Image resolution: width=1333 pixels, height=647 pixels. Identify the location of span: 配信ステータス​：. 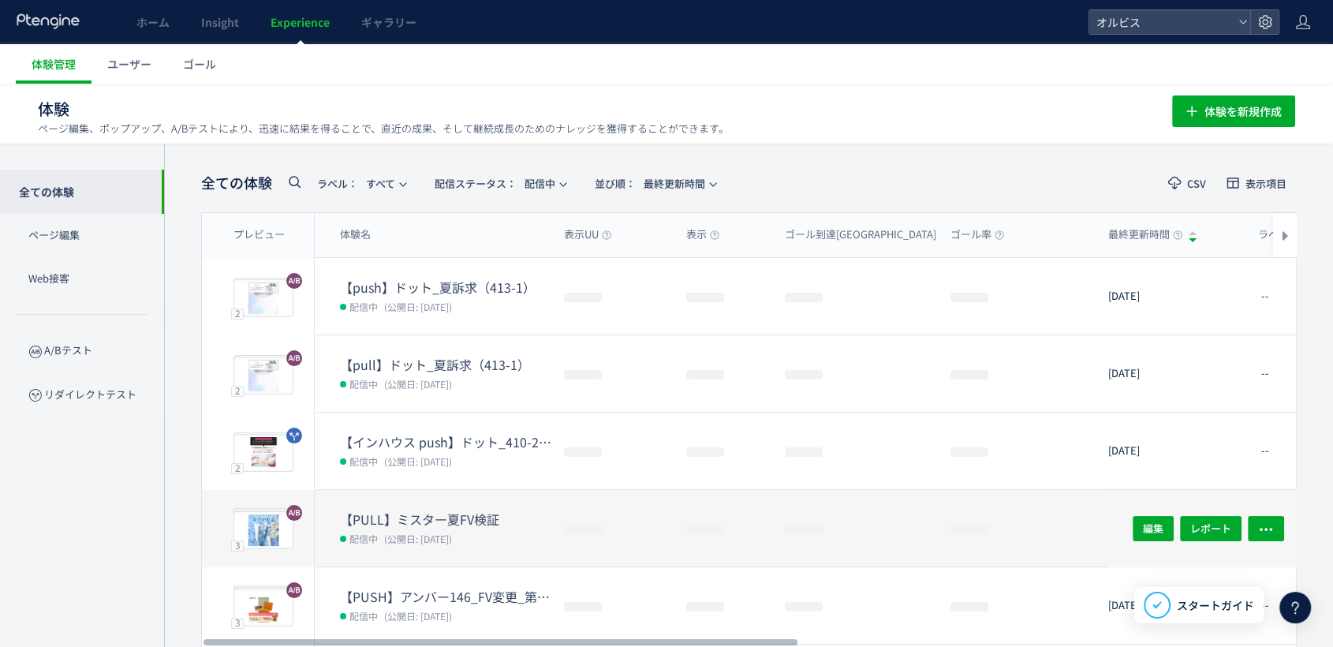
(475, 183).